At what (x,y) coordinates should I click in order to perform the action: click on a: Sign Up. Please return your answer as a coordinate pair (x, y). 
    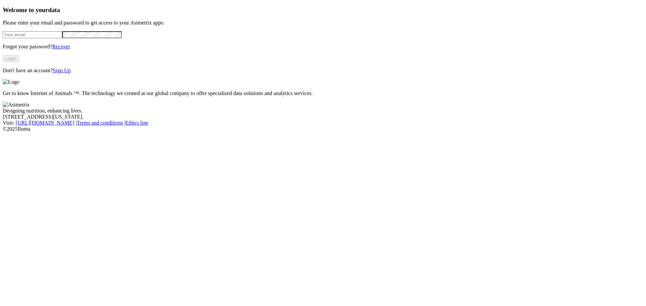
    Looking at the image, I should click on (62, 70).